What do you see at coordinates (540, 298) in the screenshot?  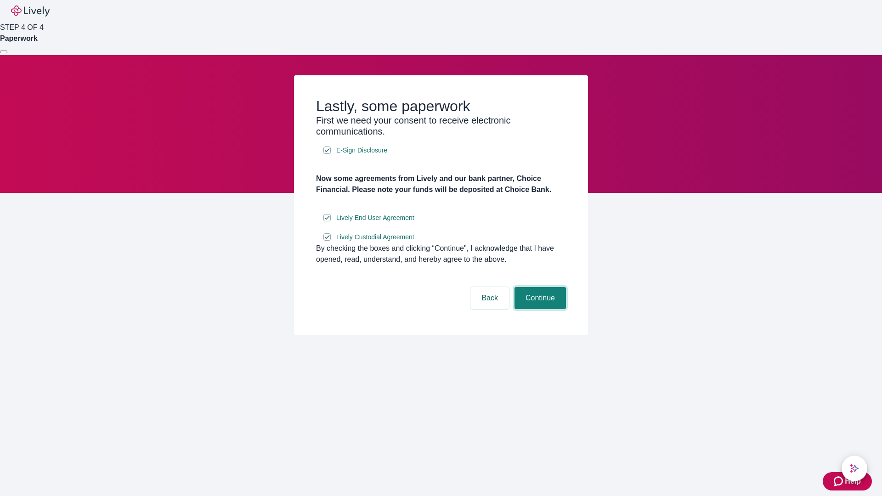 I see `button: Continue` at bounding box center [540, 298].